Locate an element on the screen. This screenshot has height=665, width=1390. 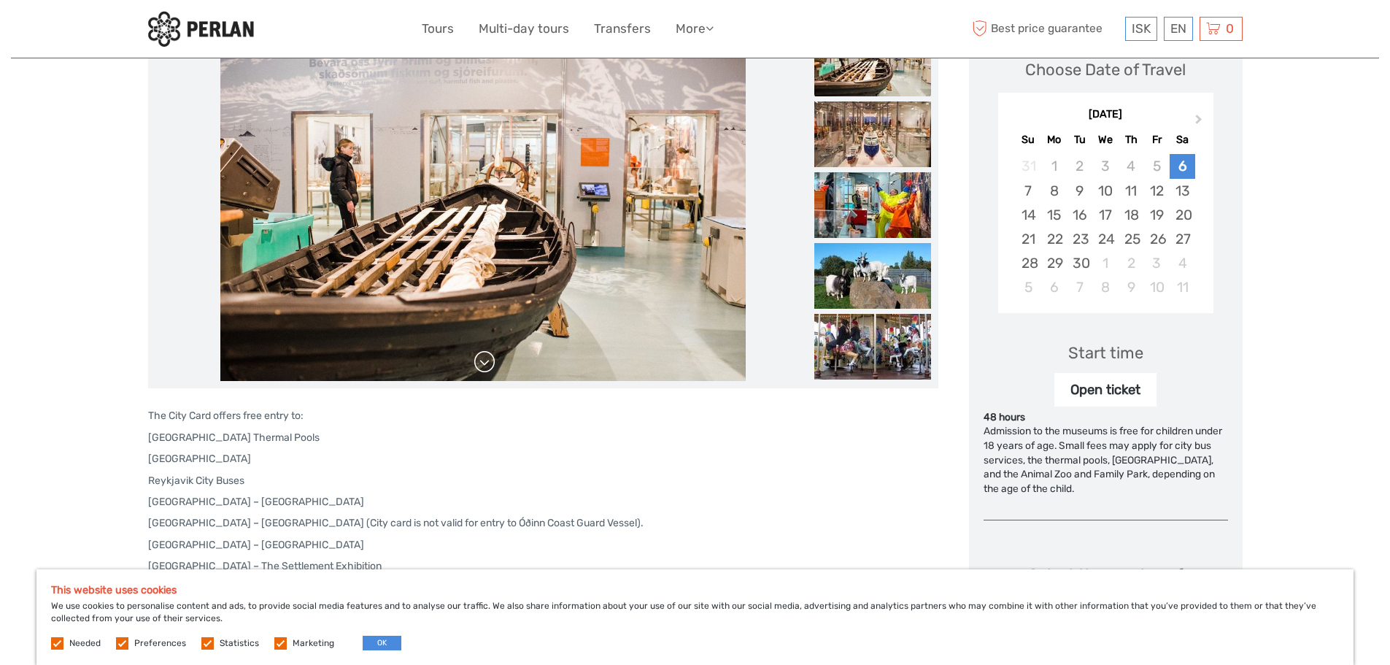
div: EN is located at coordinates (1179, 28).